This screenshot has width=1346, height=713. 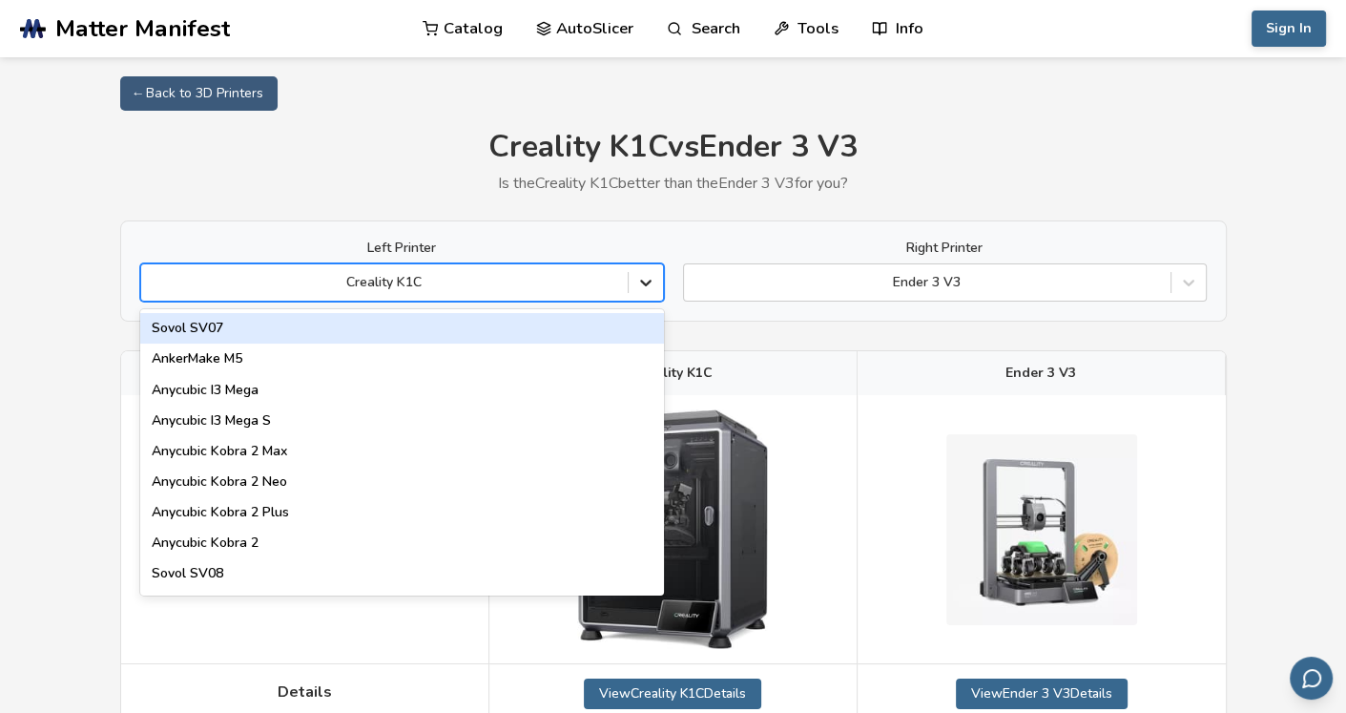 I want to click on div: Anycubic I3 Mega, so click(x=402, y=390).